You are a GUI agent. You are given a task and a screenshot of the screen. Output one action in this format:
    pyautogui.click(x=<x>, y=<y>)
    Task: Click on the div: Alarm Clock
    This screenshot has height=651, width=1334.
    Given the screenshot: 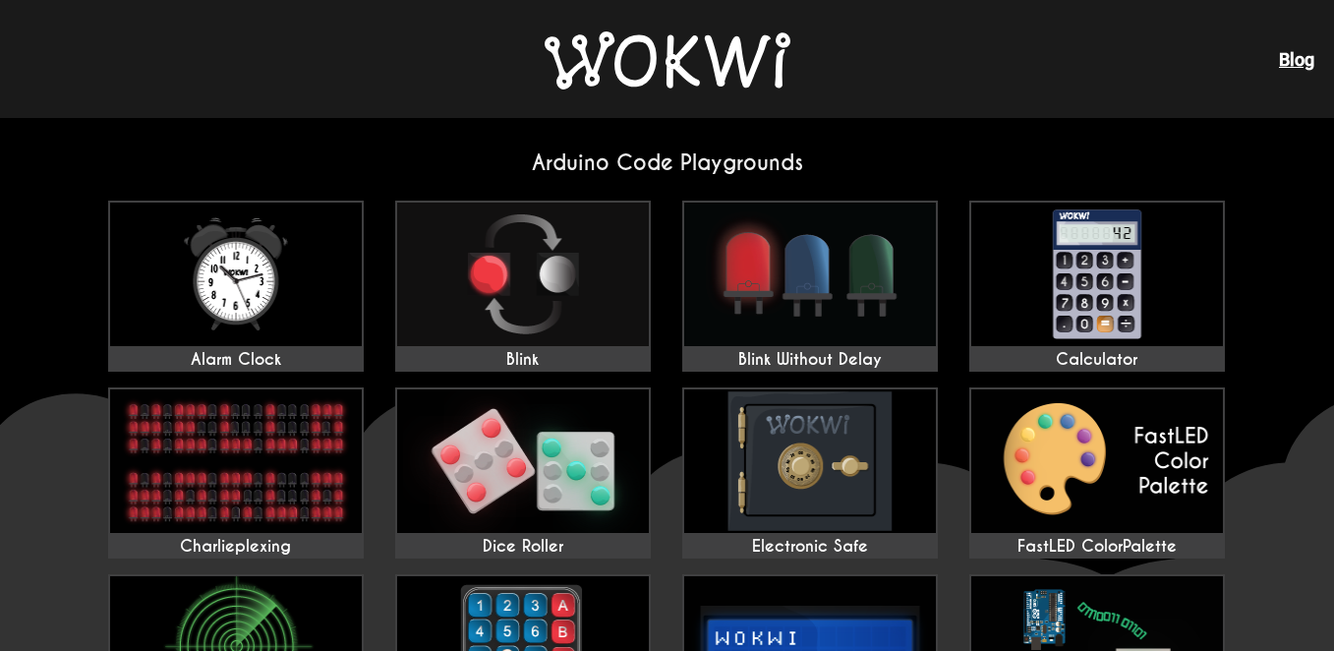 What is the action you would take?
    pyautogui.click(x=236, y=360)
    